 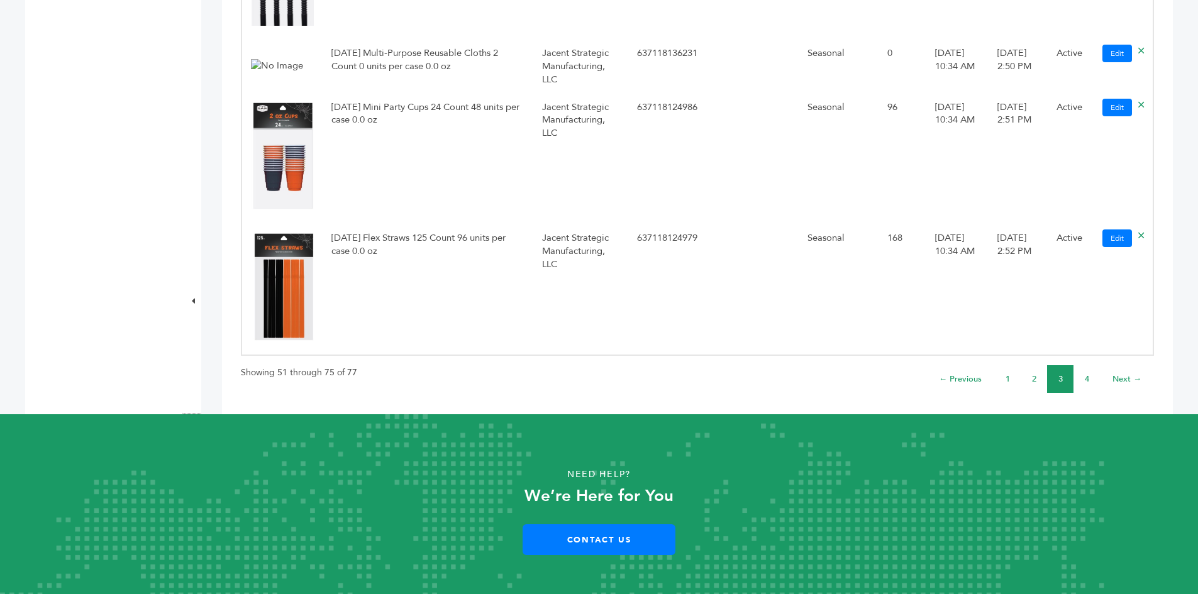 What do you see at coordinates (599, 496) in the screenshot?
I see `strong: We’re Here for You` at bounding box center [599, 496].